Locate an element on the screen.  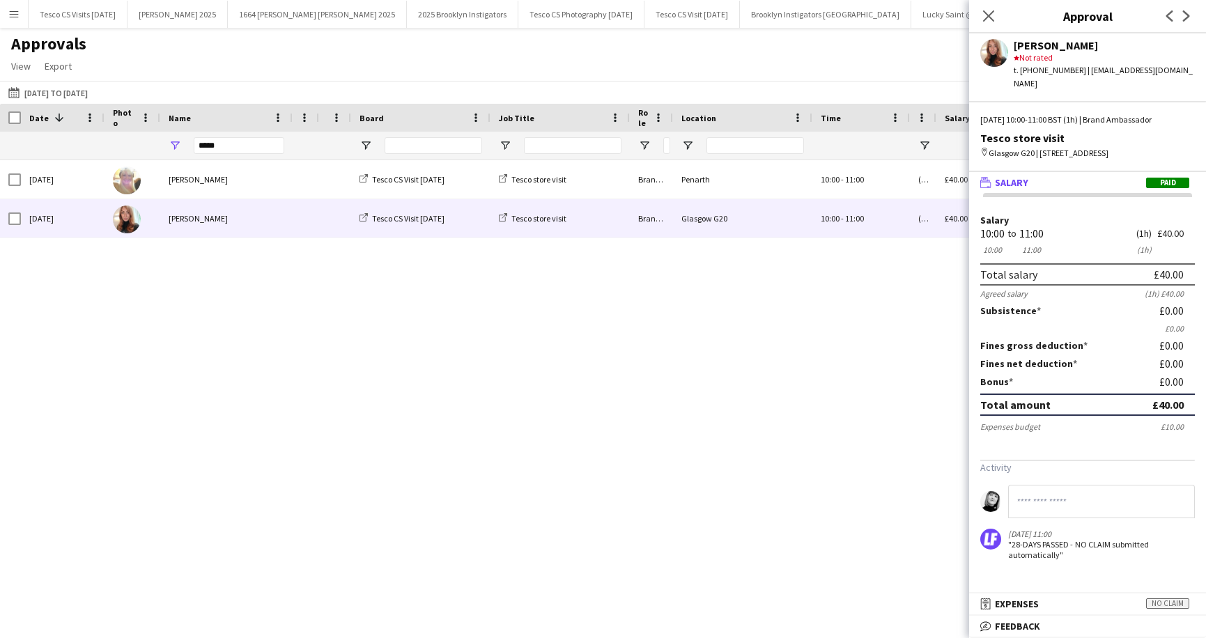
a: View is located at coordinates (21, 66).